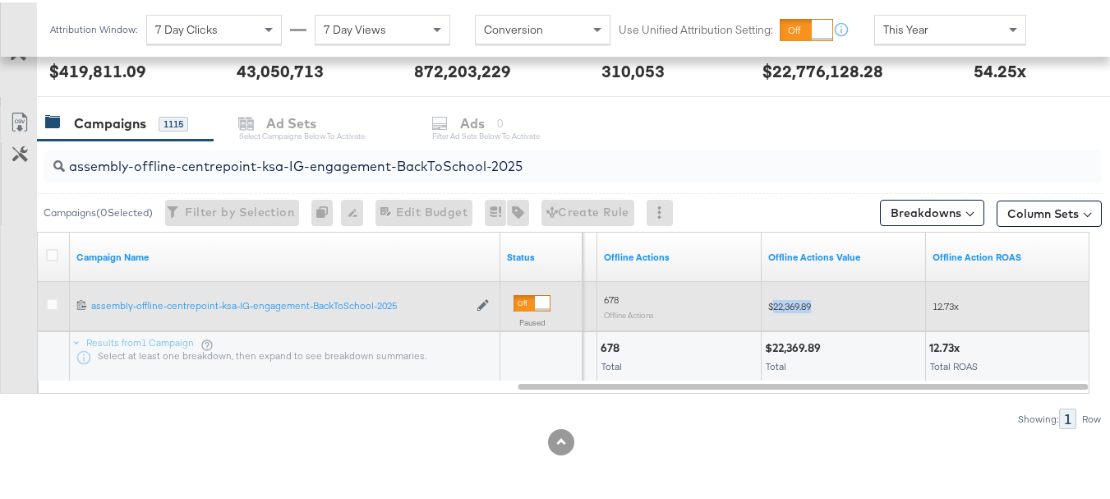 The width and height of the screenshot is (1110, 499). What do you see at coordinates (98, 68) in the screenshot?
I see `div: $419,811.09` at bounding box center [98, 68].